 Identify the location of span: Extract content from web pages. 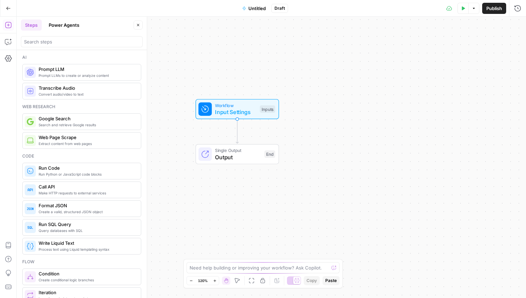
(87, 144).